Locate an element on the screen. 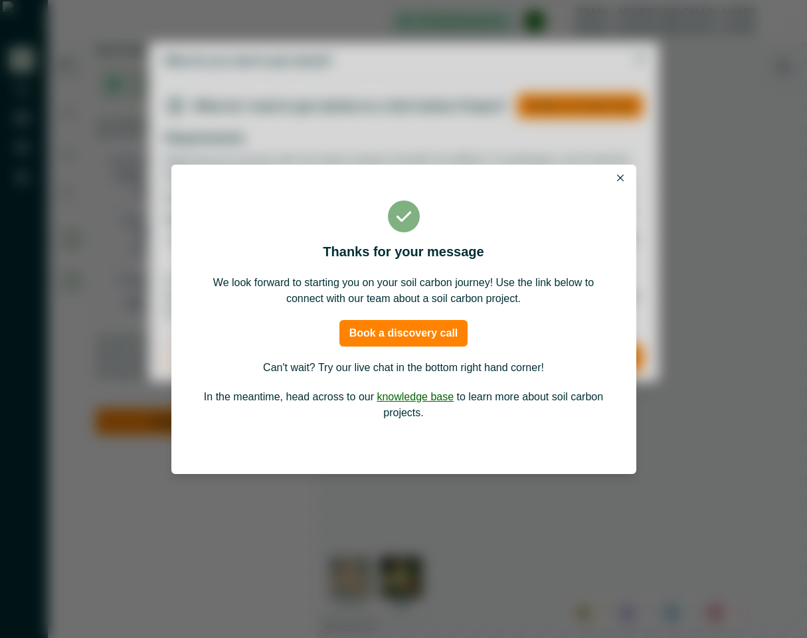  p: In the meantime, head across to our to learn more about soil carbon projects. is located at coordinates (404, 405).